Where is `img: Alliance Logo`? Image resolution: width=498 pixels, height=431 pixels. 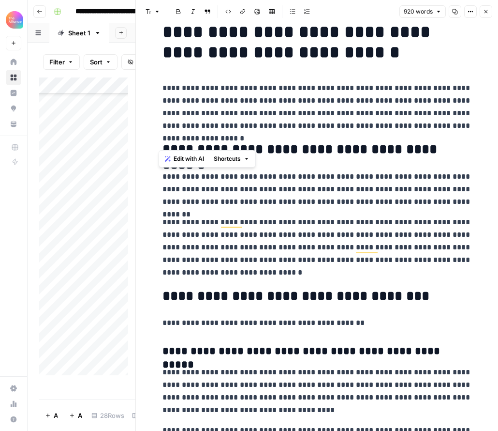 img: Alliance Logo is located at coordinates (15, 20).